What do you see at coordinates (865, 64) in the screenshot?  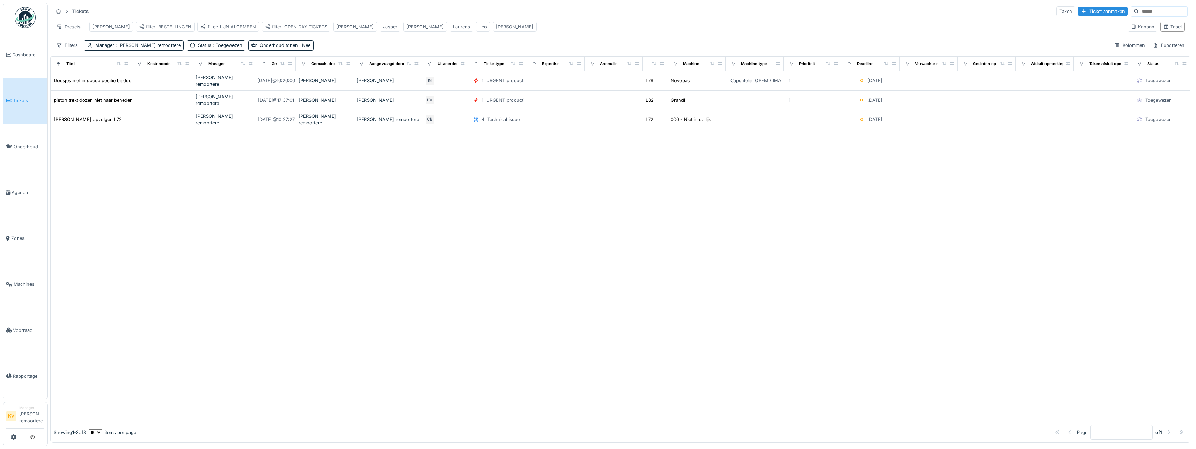 I see `div: Deadline` at bounding box center [865, 64].